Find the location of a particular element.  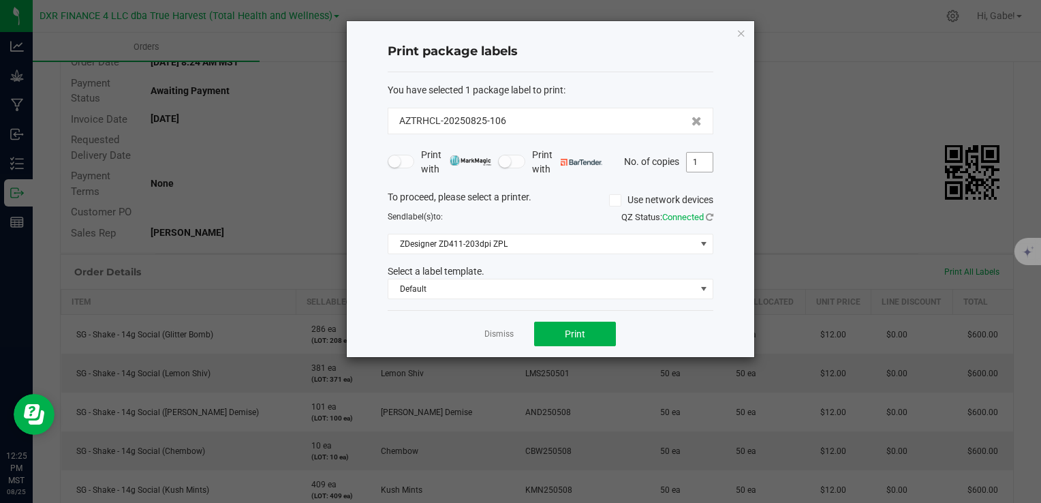

span: No. of copies is located at coordinates (651, 161).